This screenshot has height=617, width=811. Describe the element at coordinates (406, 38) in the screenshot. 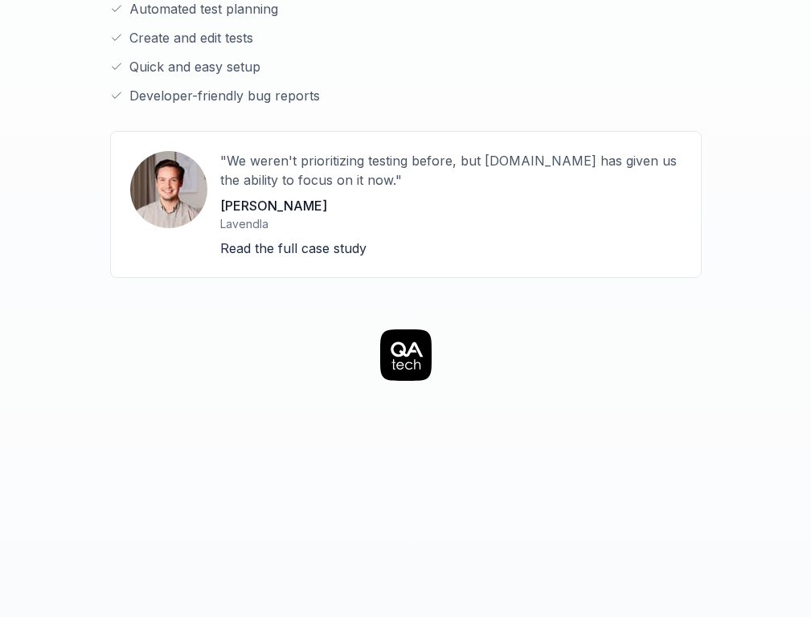

I see `li: Create and edit tests` at that location.